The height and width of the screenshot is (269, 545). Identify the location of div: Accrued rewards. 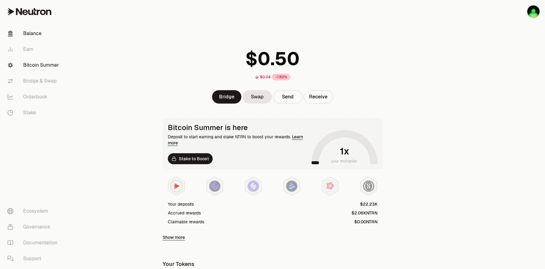
(184, 213).